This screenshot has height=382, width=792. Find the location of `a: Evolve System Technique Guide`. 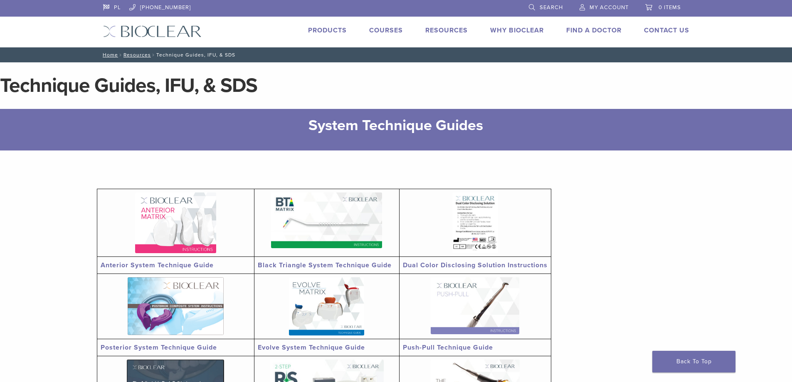

a: Evolve System Technique Guide is located at coordinates (312, 348).